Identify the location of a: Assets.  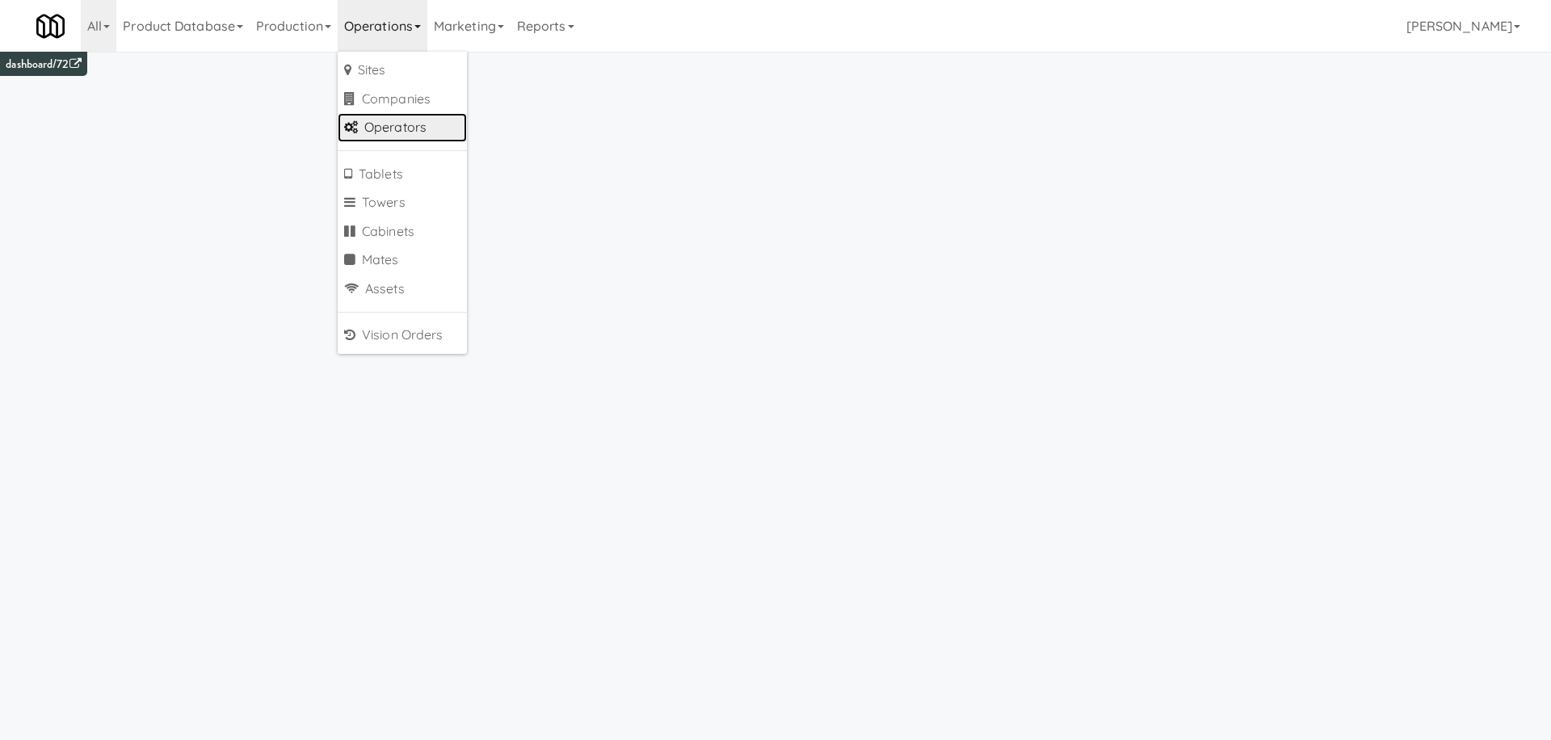
(402, 289).